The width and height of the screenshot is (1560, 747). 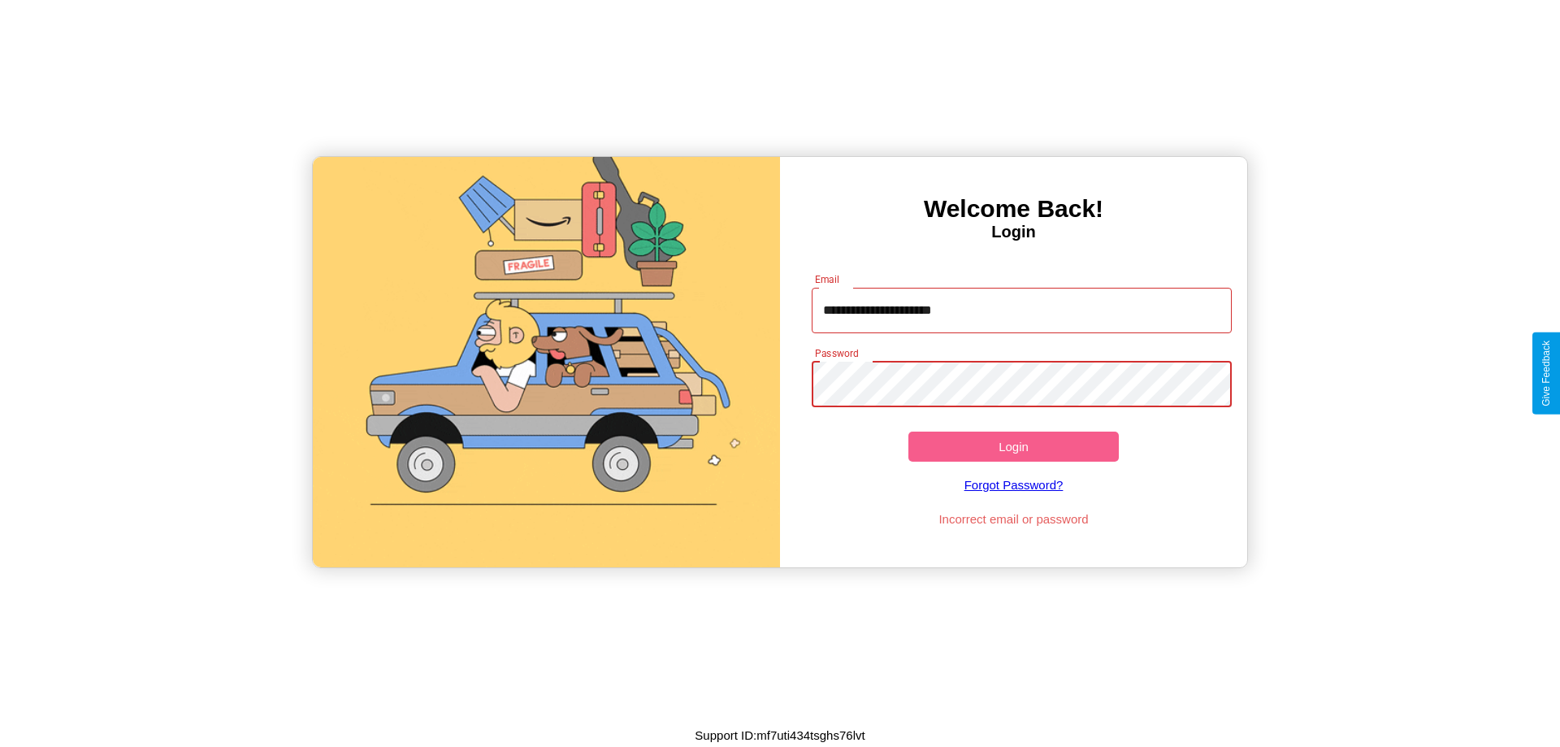 What do you see at coordinates (827, 279) in the screenshot?
I see `label: Email` at bounding box center [827, 279].